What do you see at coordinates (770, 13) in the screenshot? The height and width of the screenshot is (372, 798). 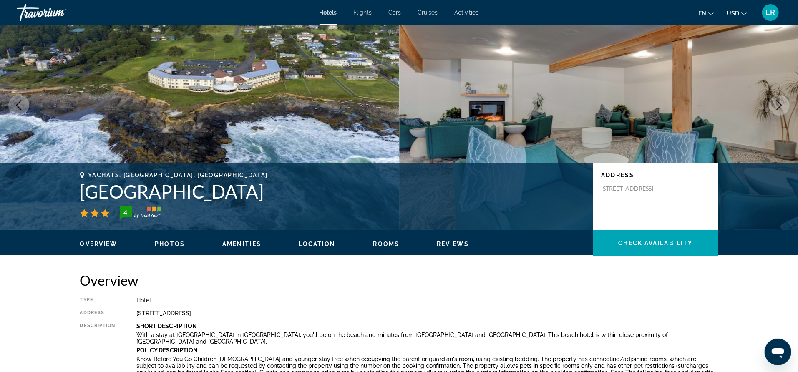 I see `button: User Menu` at bounding box center [770, 13].